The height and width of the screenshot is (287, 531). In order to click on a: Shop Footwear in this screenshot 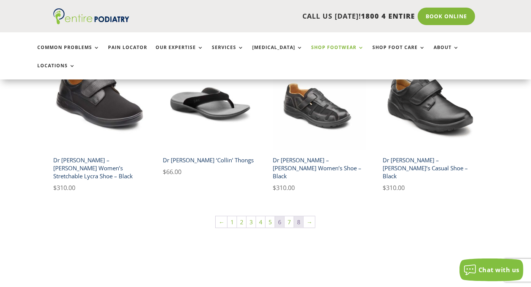, I will do `click(337, 53)`.